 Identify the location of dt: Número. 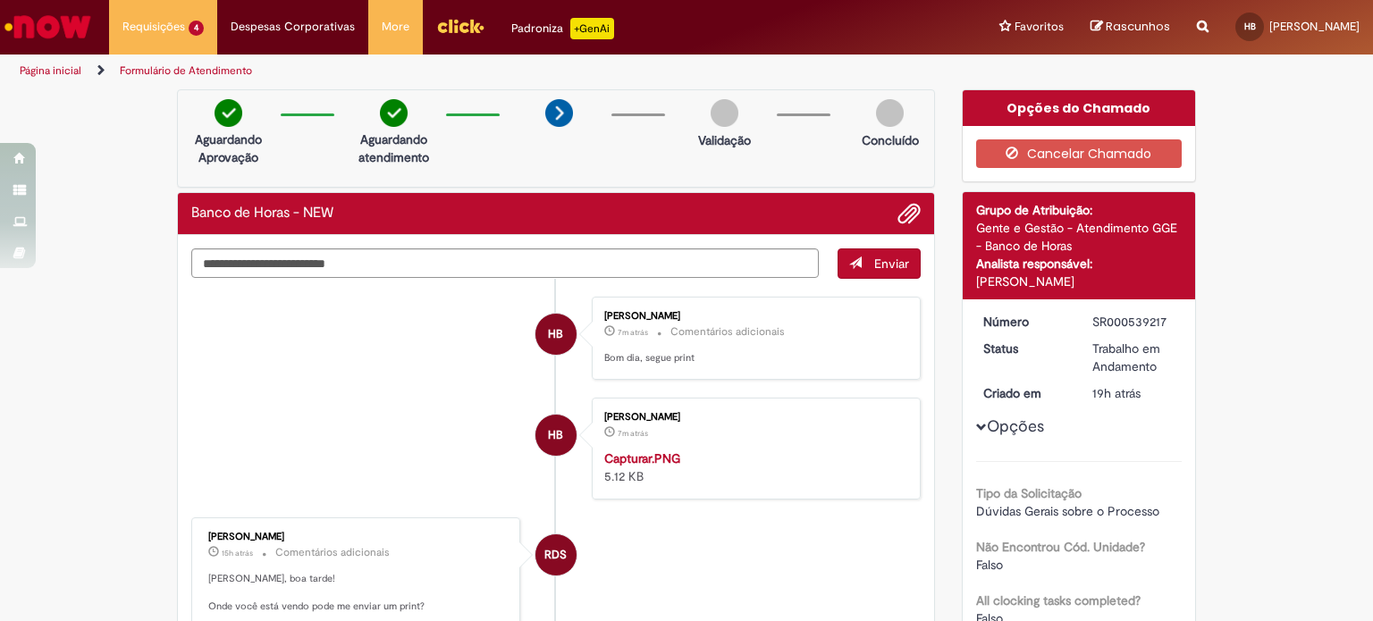
(1025, 322).